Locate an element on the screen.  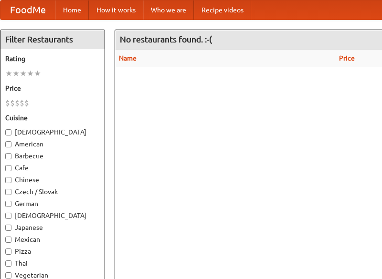
input: Czech / Slovak is located at coordinates (8, 192).